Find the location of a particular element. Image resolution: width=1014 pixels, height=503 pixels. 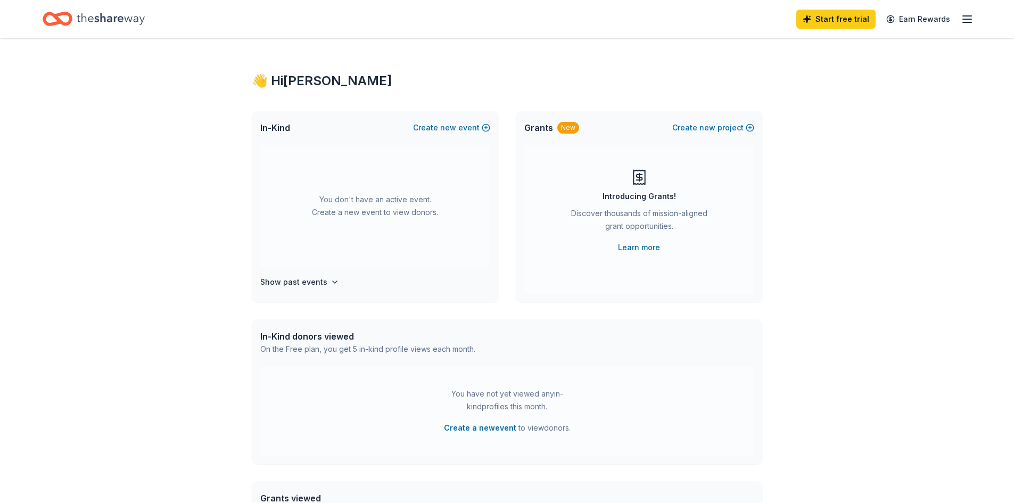

div: On the Free plan, you get 5 in-kind profile views each month. is located at coordinates (368, 349).